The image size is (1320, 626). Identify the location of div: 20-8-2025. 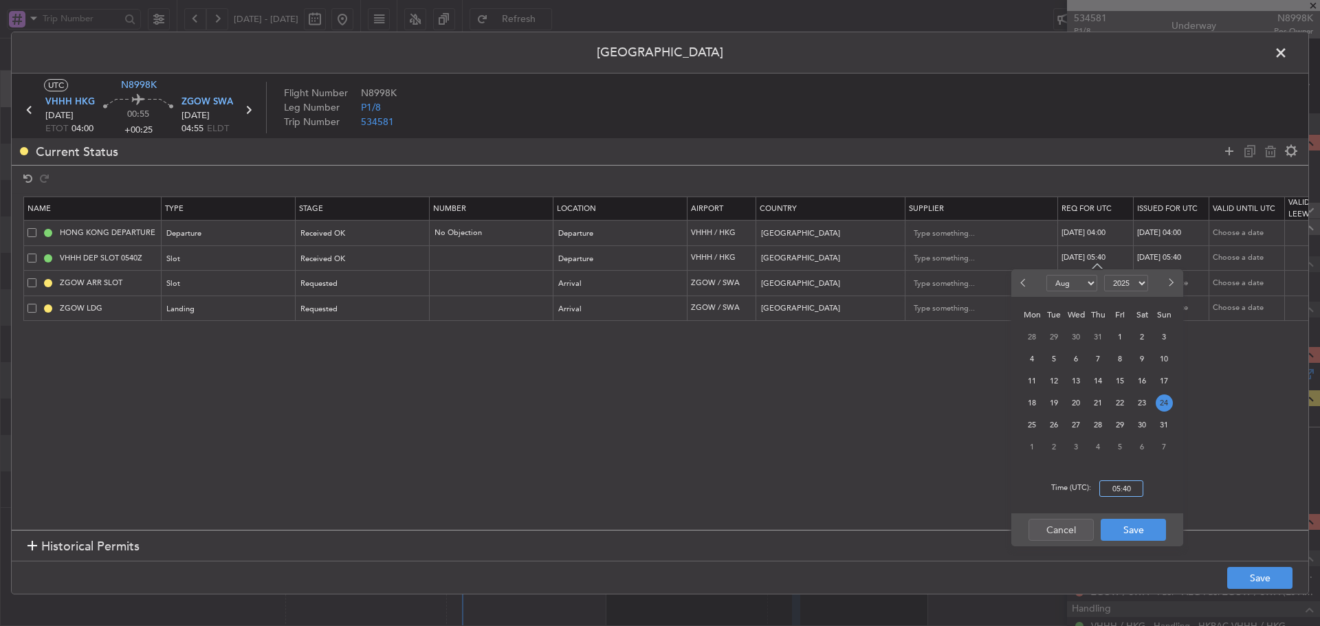
(1076, 403).